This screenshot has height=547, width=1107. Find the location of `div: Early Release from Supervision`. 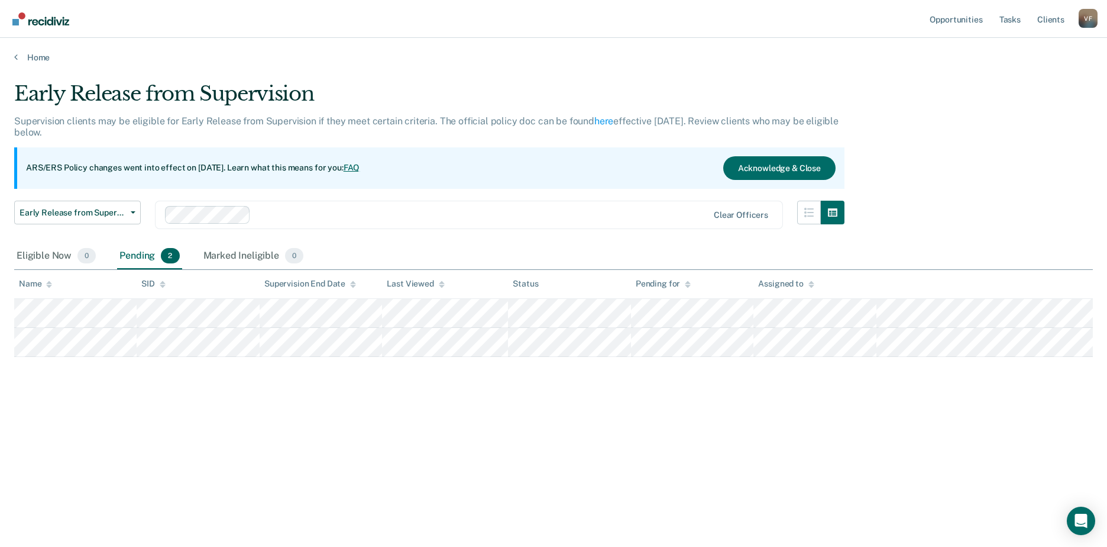

div: Early Release from Supervision is located at coordinates (429, 98).